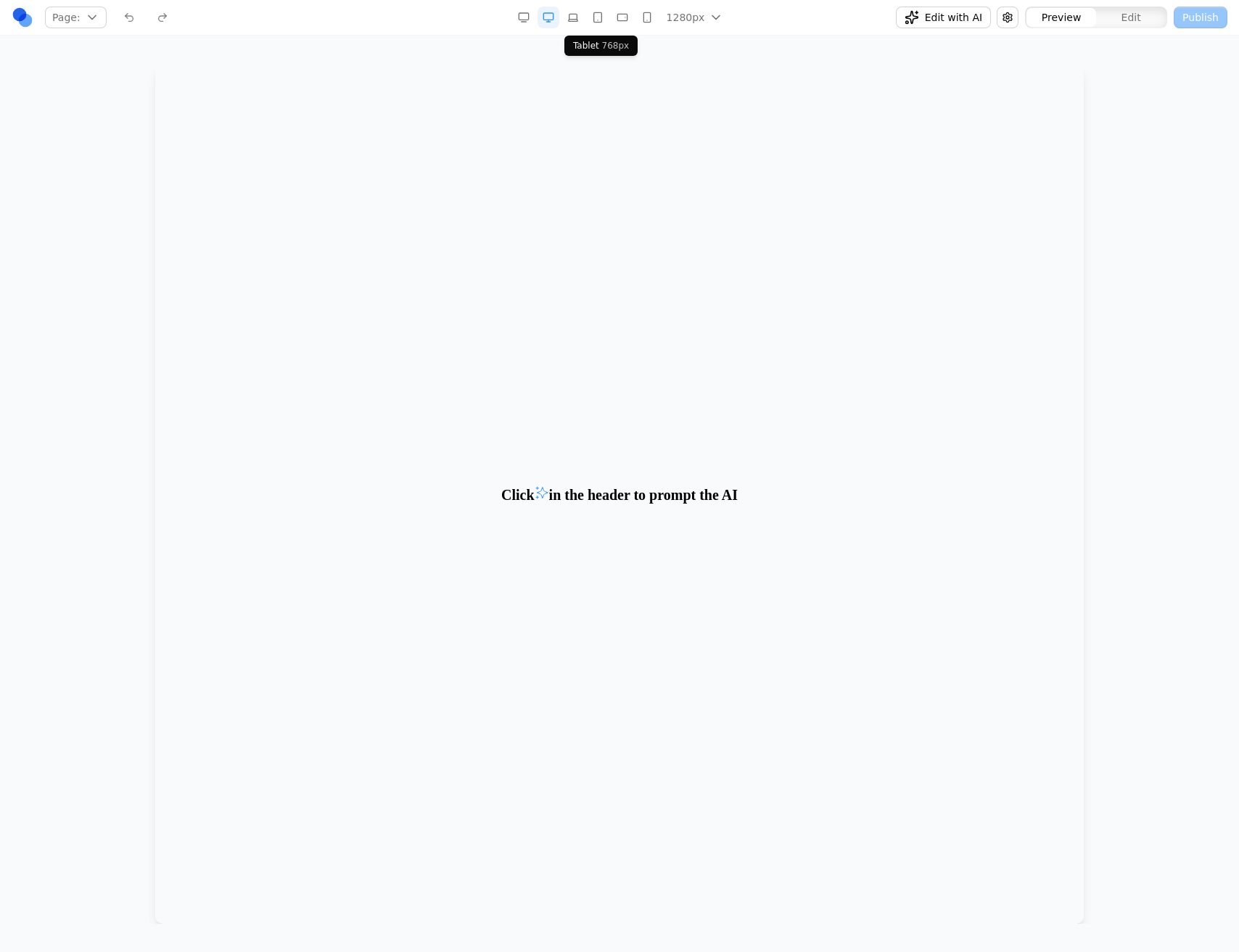 The image size is (1239, 952). Describe the element at coordinates (600, 46) in the screenshot. I see `span: Tablet` at that location.